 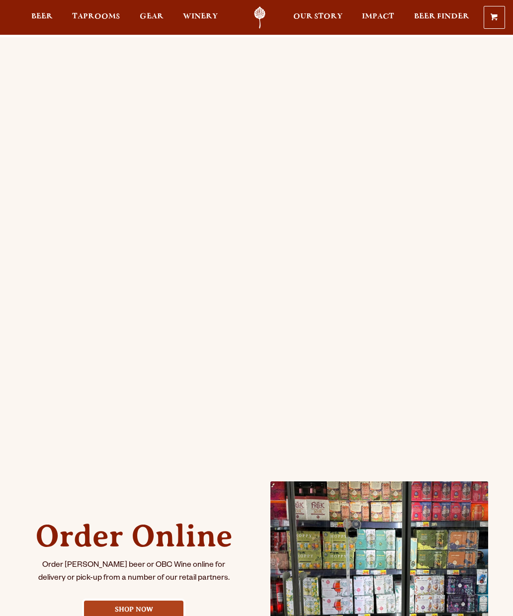 What do you see at coordinates (317, 17) in the screenshot?
I see `a: Our Story` at bounding box center [317, 17].